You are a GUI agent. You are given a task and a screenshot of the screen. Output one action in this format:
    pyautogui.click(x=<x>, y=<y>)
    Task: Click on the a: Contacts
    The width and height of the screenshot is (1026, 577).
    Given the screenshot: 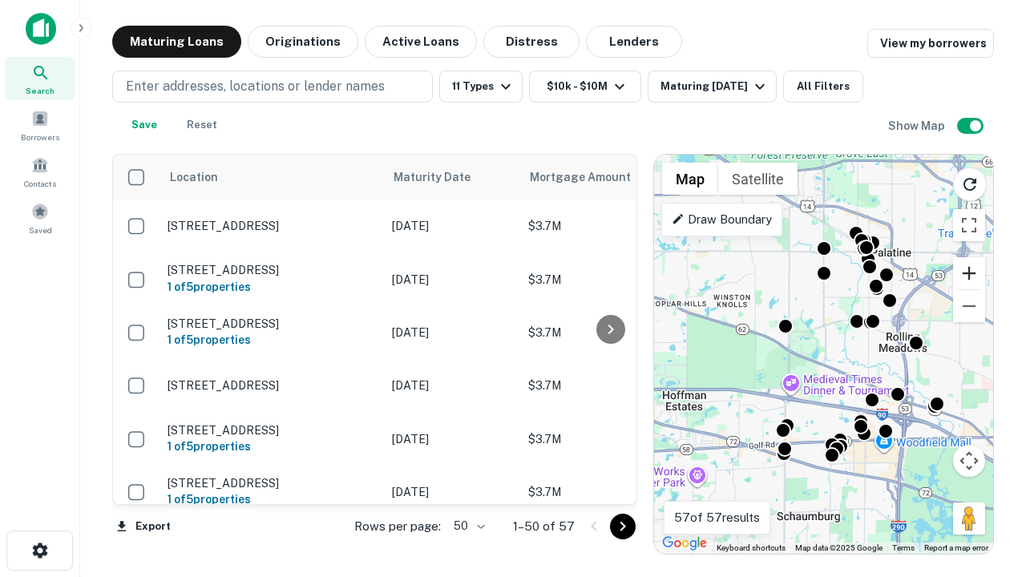 What is the action you would take?
    pyautogui.click(x=40, y=172)
    